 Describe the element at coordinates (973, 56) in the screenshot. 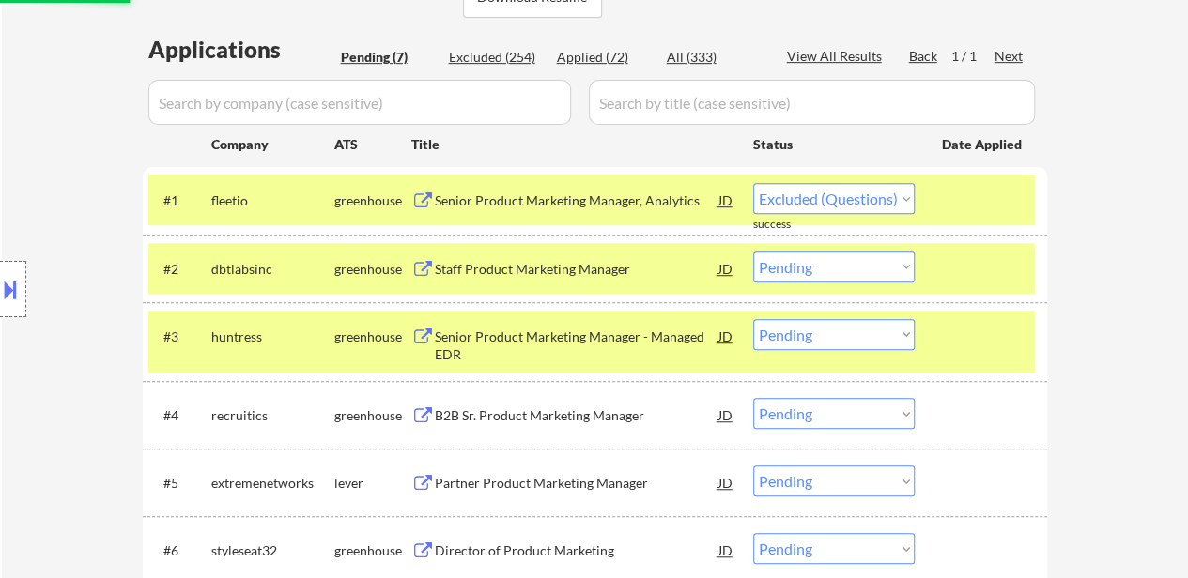

I see `div: 1 / 1` at that location.